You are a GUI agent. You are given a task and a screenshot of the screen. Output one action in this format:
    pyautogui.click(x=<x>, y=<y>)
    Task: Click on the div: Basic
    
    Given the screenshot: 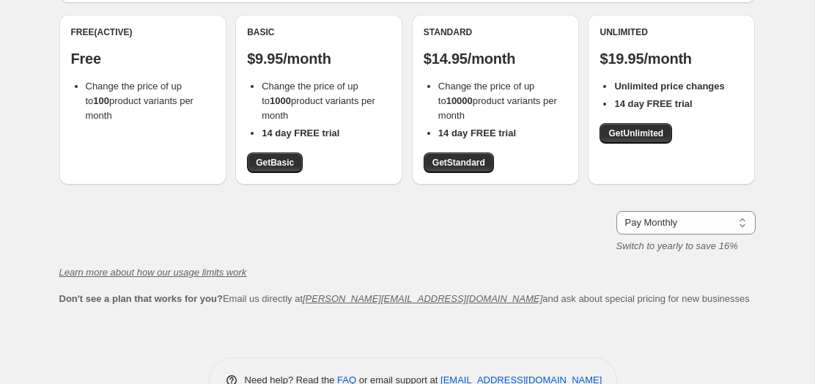 What is the action you would take?
    pyautogui.click(x=319, y=32)
    